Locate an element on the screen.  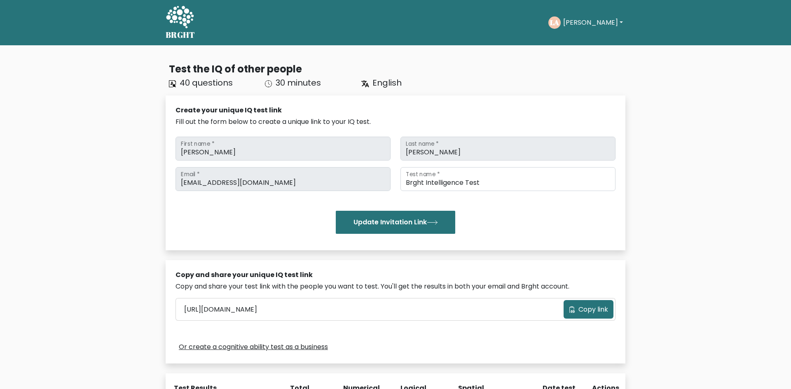
a: BRGHT is located at coordinates (180, 23).